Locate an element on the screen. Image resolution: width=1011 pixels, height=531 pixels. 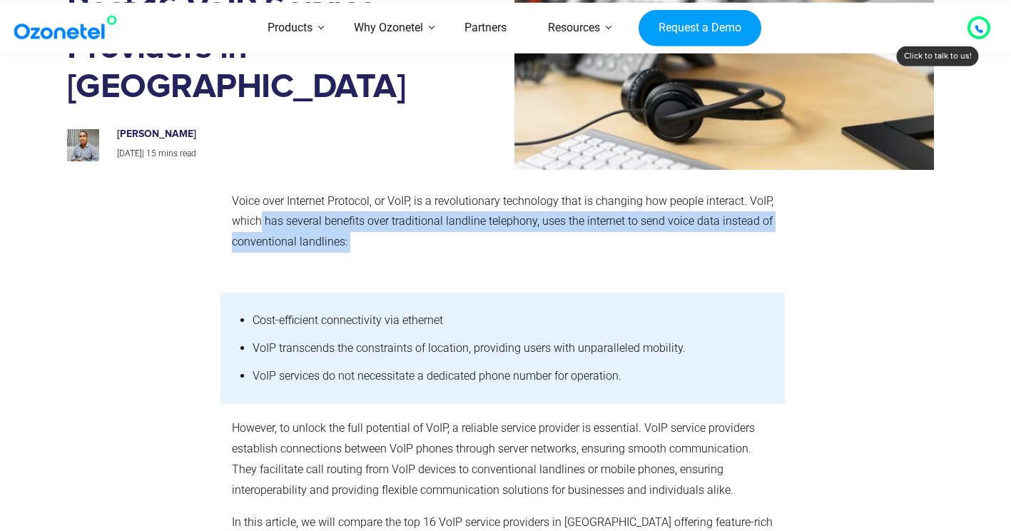
span: 15 is located at coordinates (151, 153).